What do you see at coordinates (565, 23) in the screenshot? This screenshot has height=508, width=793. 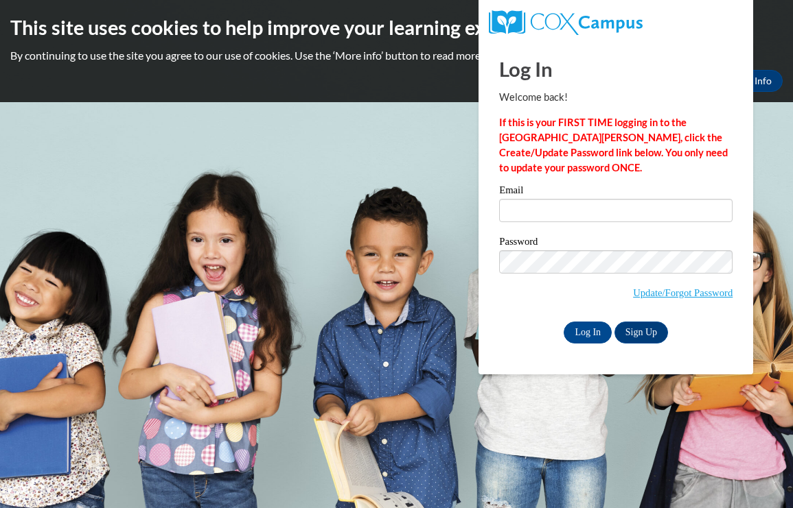 I see `img: COX Campus` at bounding box center [565, 23].